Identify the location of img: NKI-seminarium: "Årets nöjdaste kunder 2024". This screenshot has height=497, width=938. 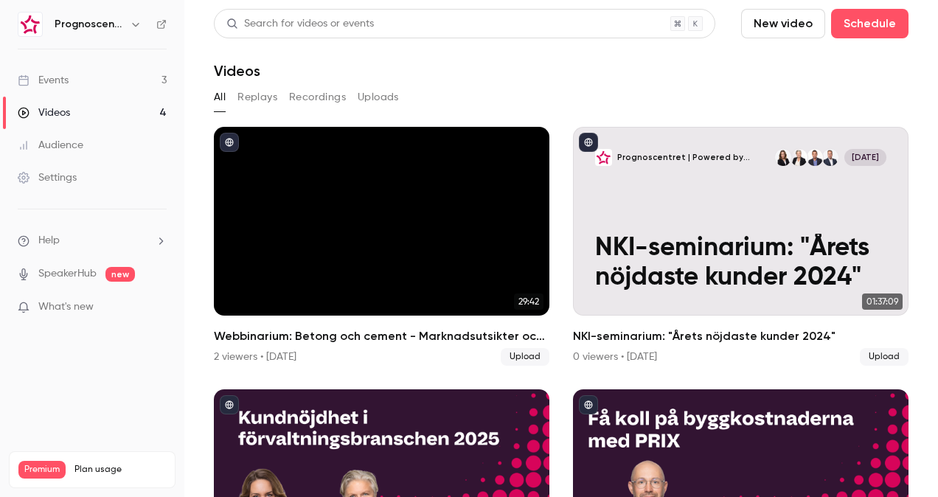
(603, 157).